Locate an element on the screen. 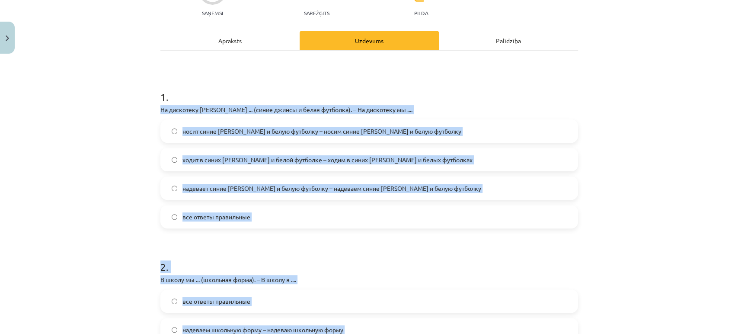  div: Apraksts is located at coordinates (230, 40).